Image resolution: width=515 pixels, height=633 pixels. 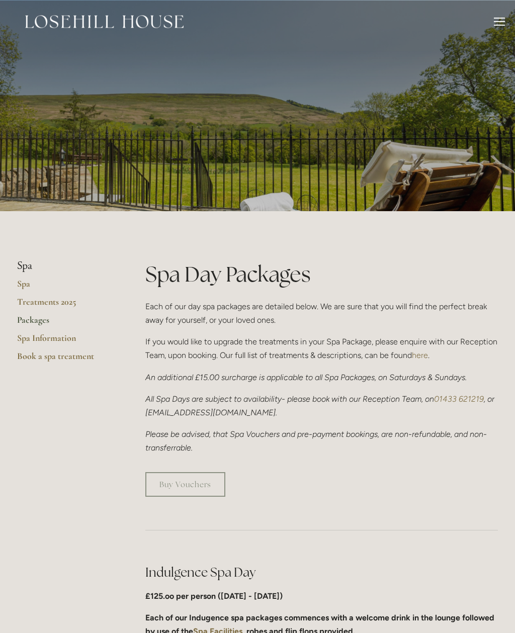 What do you see at coordinates (420, 355) in the screenshot?
I see `a: here` at bounding box center [420, 355].